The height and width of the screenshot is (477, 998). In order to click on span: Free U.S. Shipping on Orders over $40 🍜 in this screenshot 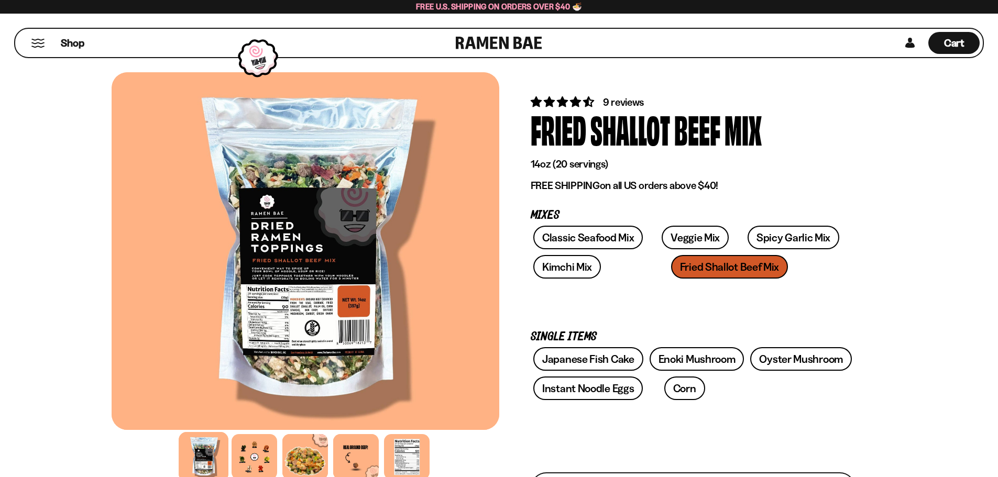, I will do `click(499, 6)`.